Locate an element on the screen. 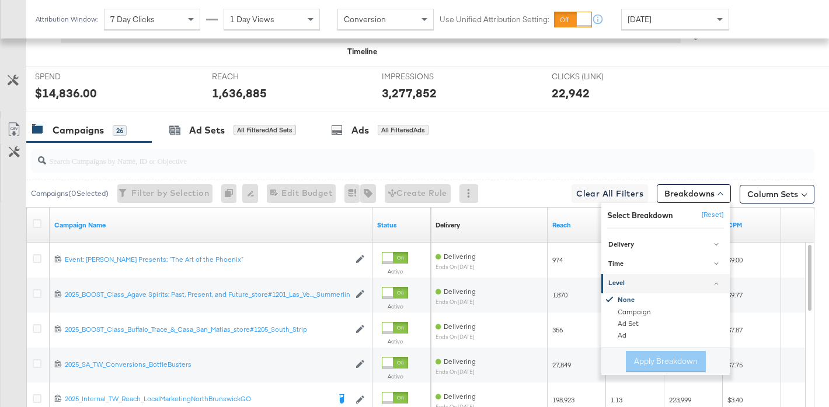  div: Ad is located at coordinates (666, 336).